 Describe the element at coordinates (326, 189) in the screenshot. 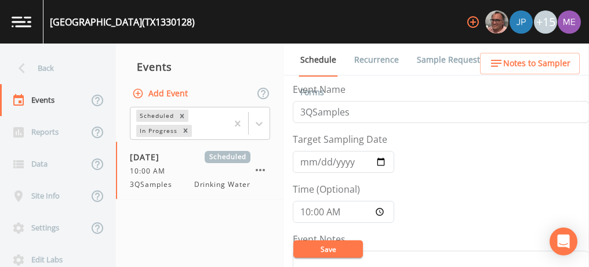

I see `label: Time (Optional)` at that location.